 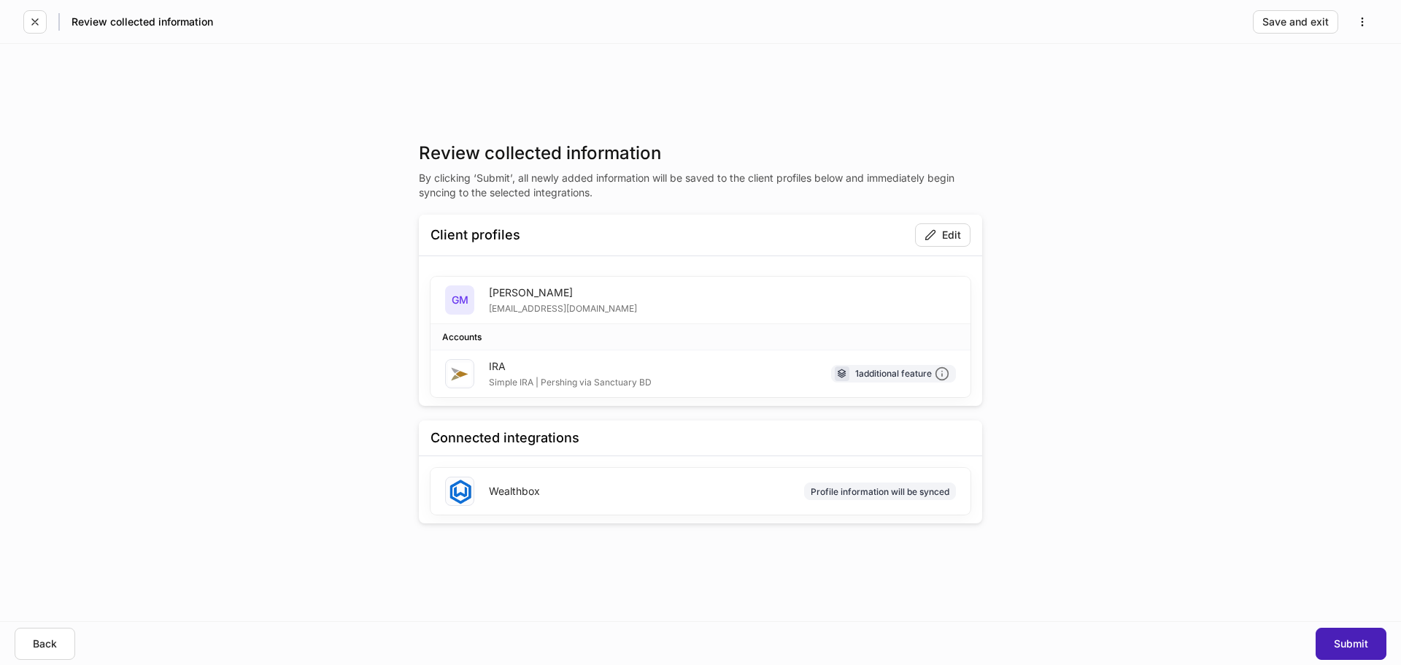 I want to click on div: Accounts, so click(x=462, y=336).